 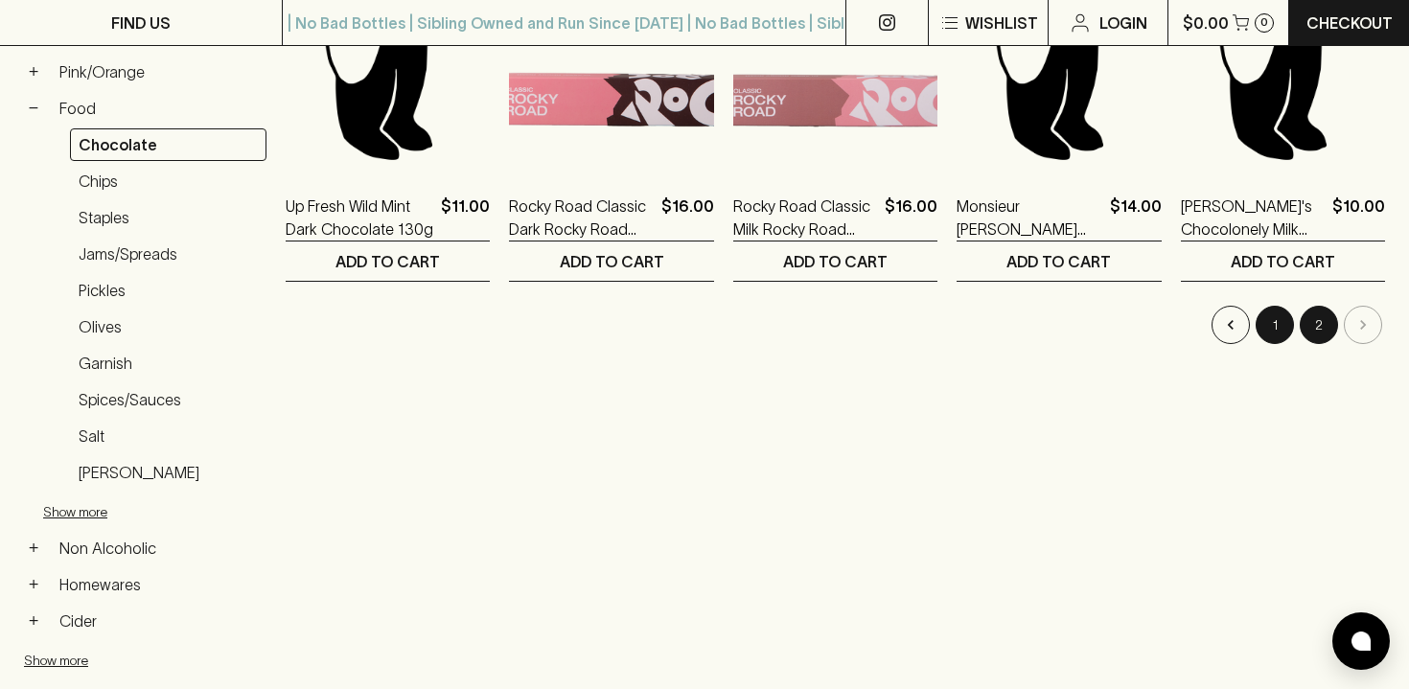 I want to click on a: Rocky Road Classic Dark Rocky Road 150g, so click(x=581, y=218).